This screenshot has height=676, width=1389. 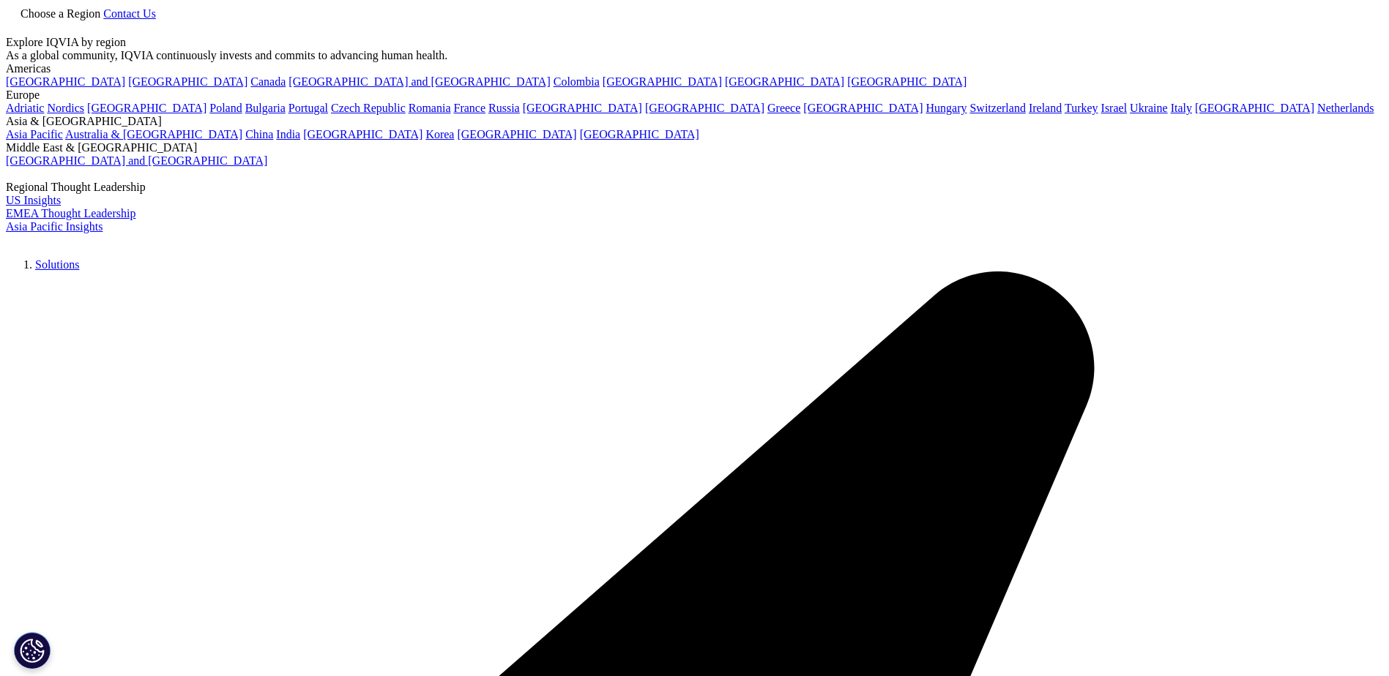 I want to click on a: Contact Us, so click(x=130, y=13).